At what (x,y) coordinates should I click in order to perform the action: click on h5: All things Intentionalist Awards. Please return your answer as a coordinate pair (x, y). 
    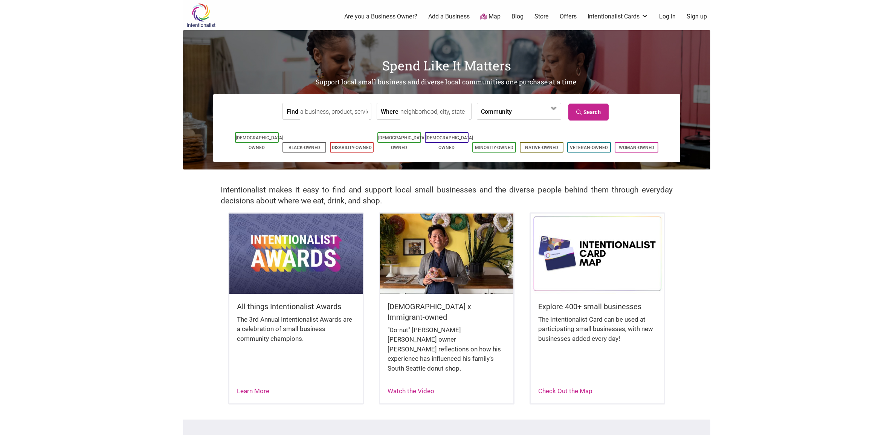
    Looking at the image, I should click on (296, 307).